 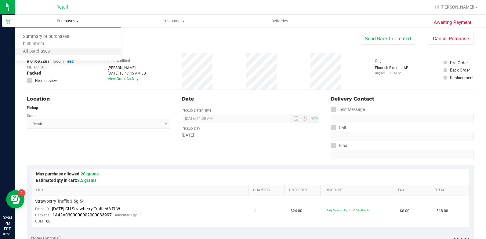 What do you see at coordinates (191, 128) in the screenshot?
I see `label: Pickup Day` at bounding box center [191, 128].